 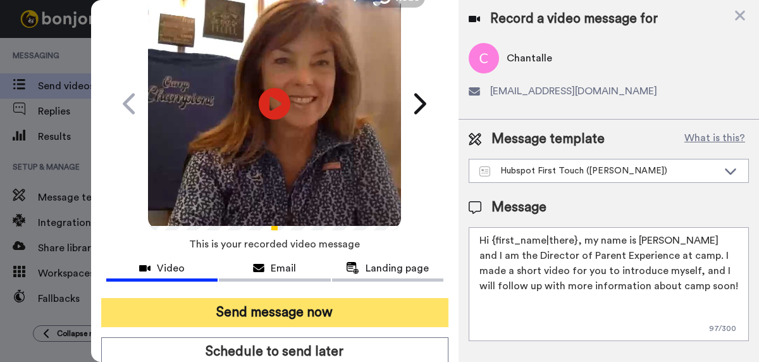 What do you see at coordinates (548, 139) in the screenshot?
I see `span: Message template` at bounding box center [548, 139].